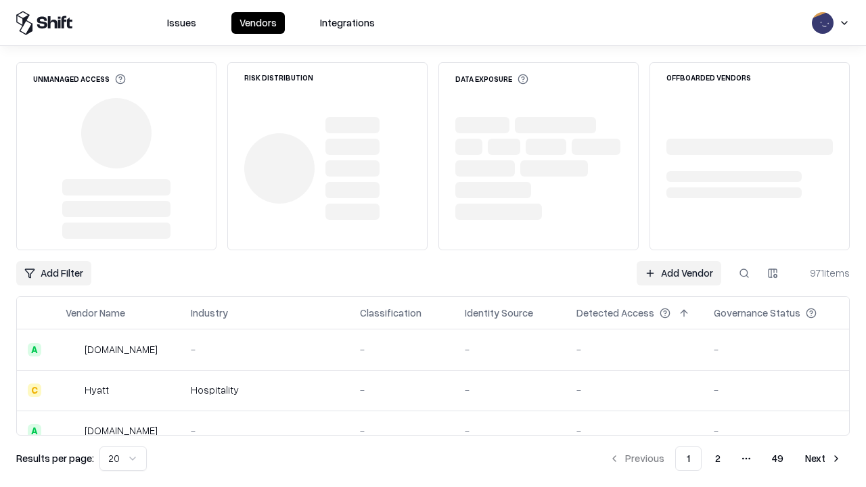  I want to click on button: Vendors, so click(258, 23).